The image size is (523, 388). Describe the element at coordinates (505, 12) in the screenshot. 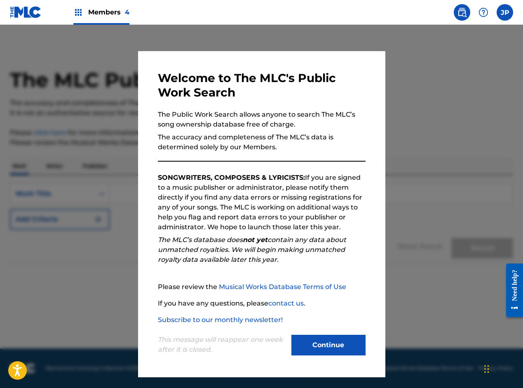

I see `div: User Menu` at that location.